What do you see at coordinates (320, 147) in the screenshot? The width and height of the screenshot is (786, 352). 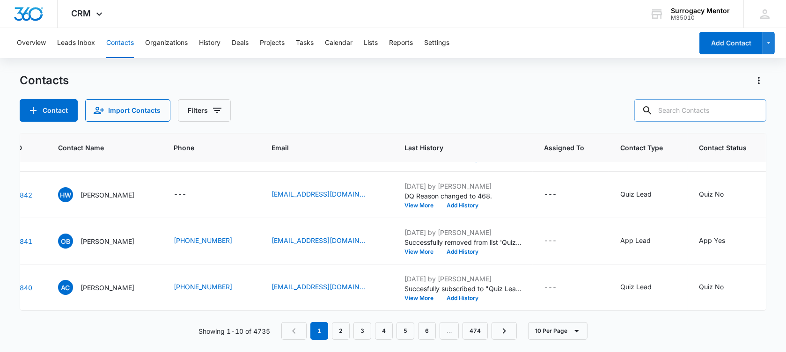 I see `span: Email` at bounding box center [320, 147].